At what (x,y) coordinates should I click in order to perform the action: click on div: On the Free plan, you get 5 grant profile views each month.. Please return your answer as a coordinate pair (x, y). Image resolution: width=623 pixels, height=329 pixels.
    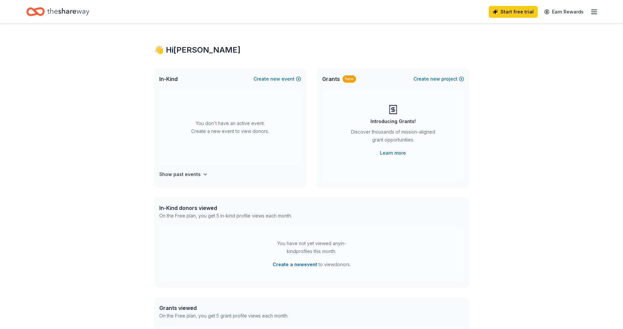
    Looking at the image, I should click on (224, 315).